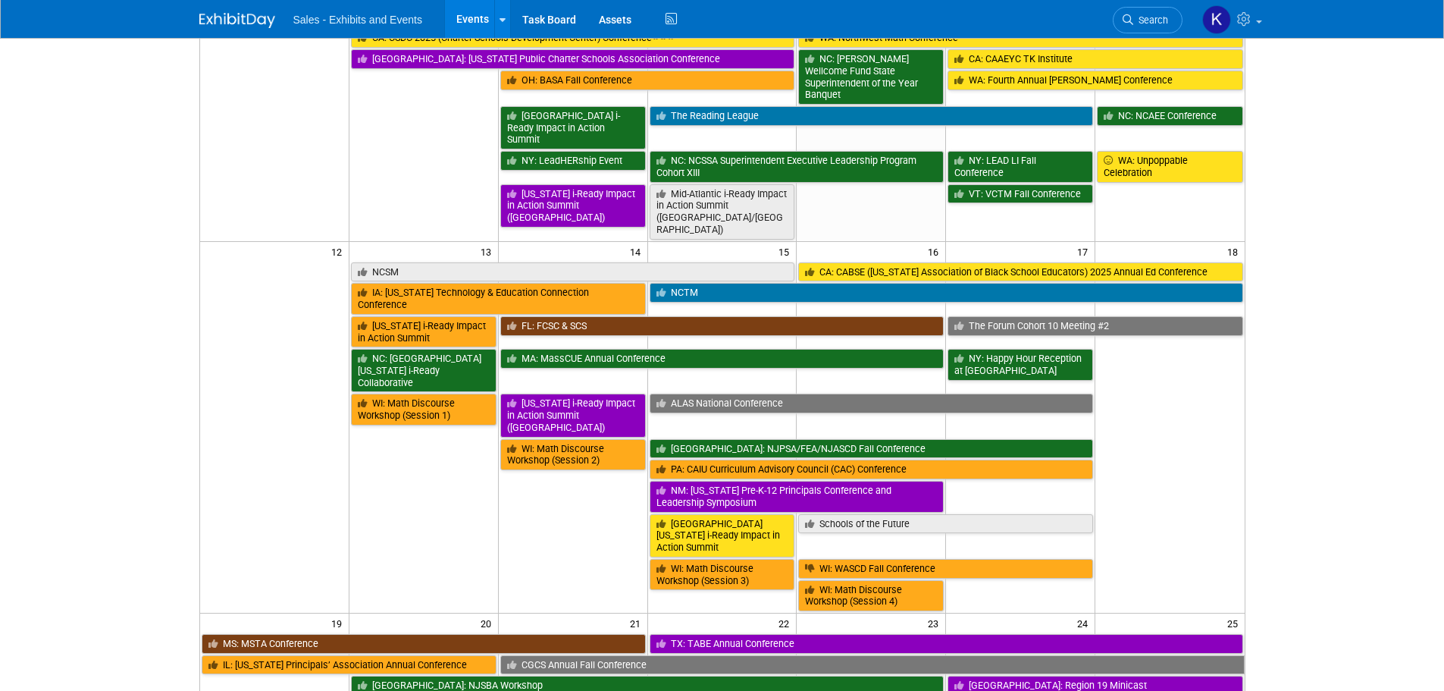  I want to click on a: NC: NCSSA Superintendent Executive Leadership Program Cohort XIII, so click(797, 166).